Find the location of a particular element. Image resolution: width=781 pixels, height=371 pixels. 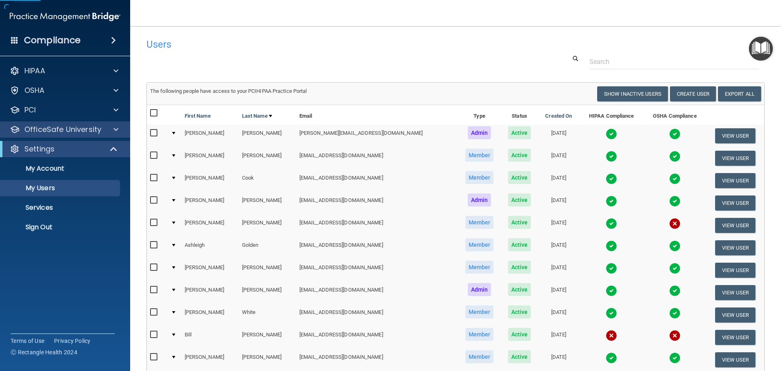

p: OSHA is located at coordinates (35, 90).